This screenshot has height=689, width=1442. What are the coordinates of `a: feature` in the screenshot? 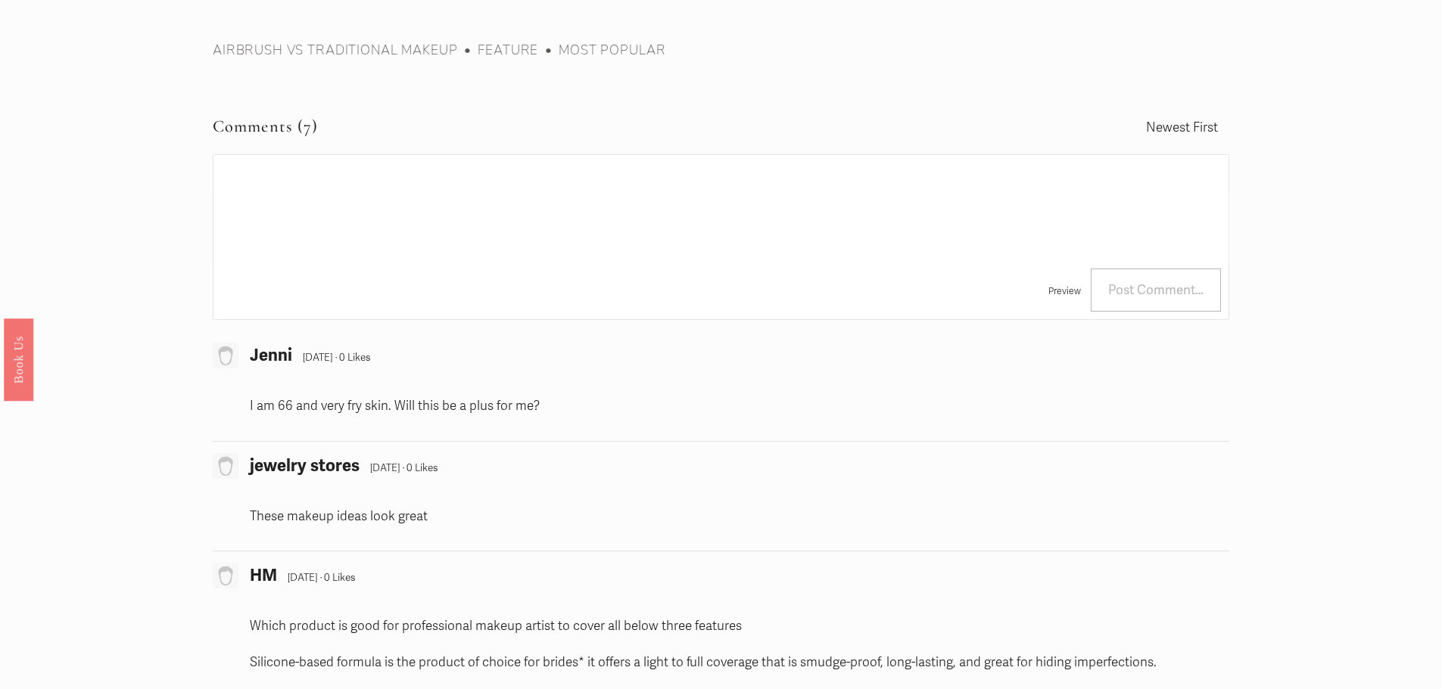 It's located at (508, 49).